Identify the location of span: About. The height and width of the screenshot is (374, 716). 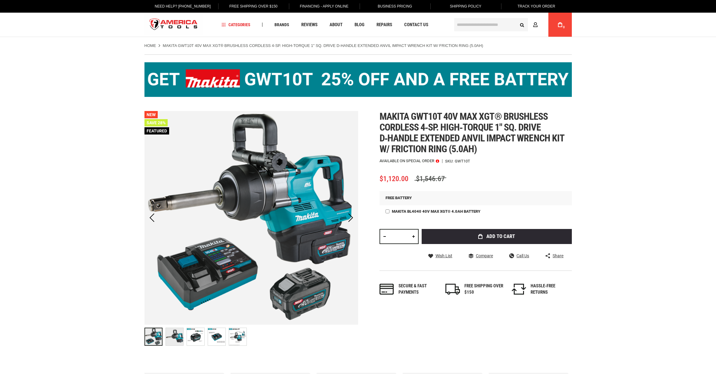
(336, 25).